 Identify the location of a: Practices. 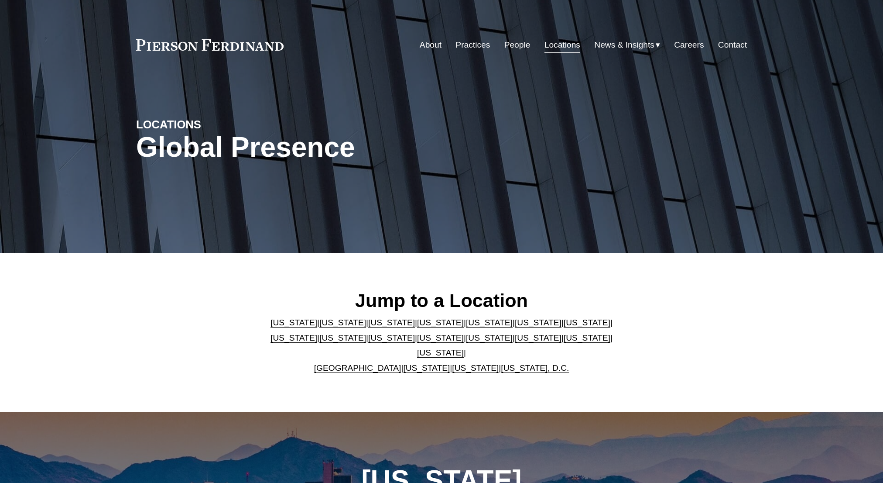
(472, 45).